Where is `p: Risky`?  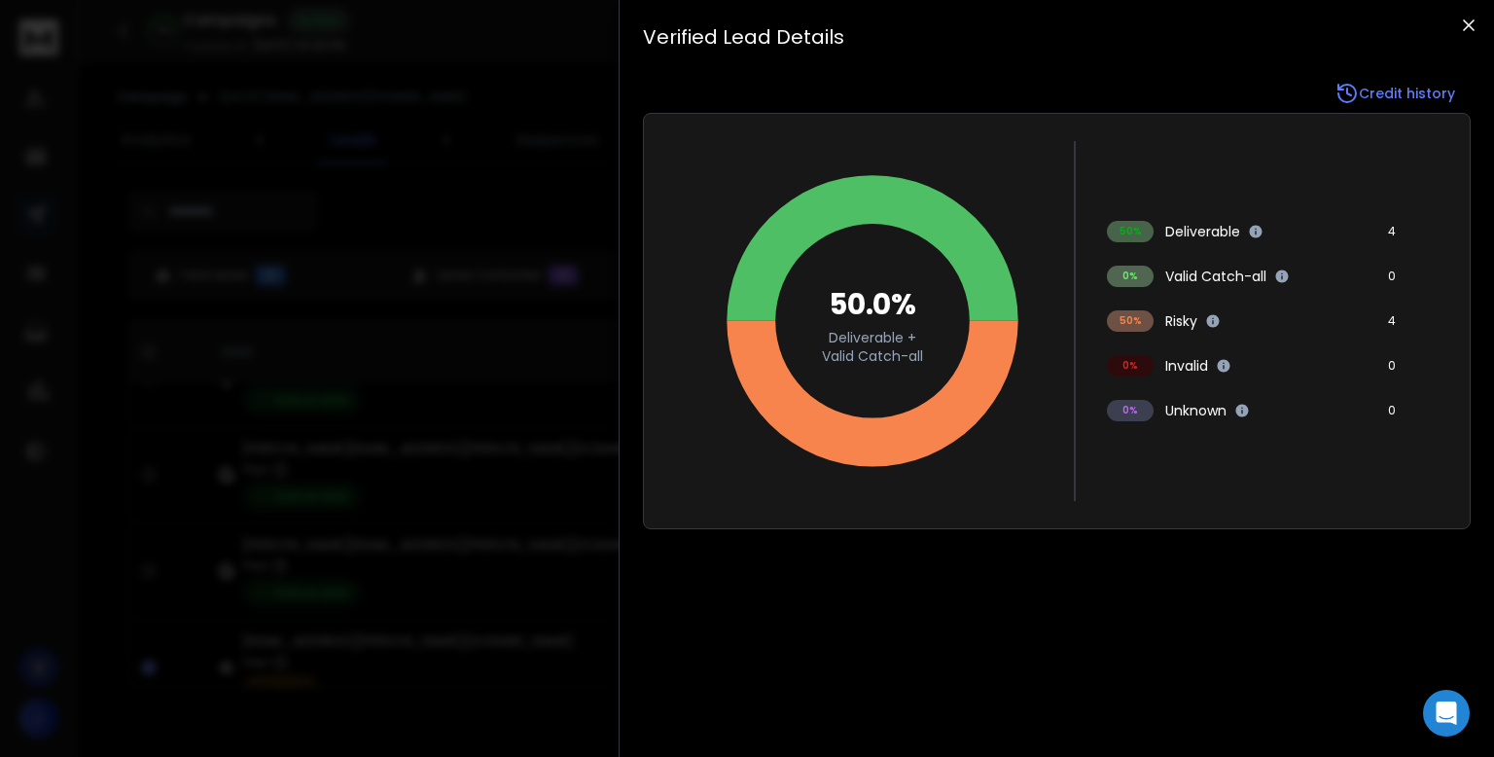 p: Risky is located at coordinates (1181, 321).